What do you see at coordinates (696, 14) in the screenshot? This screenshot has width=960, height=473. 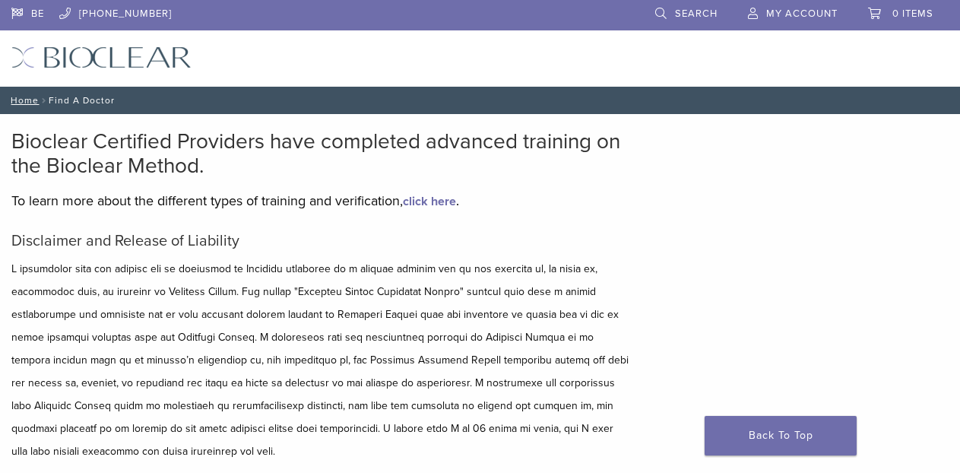 I see `span: Search` at bounding box center [696, 14].